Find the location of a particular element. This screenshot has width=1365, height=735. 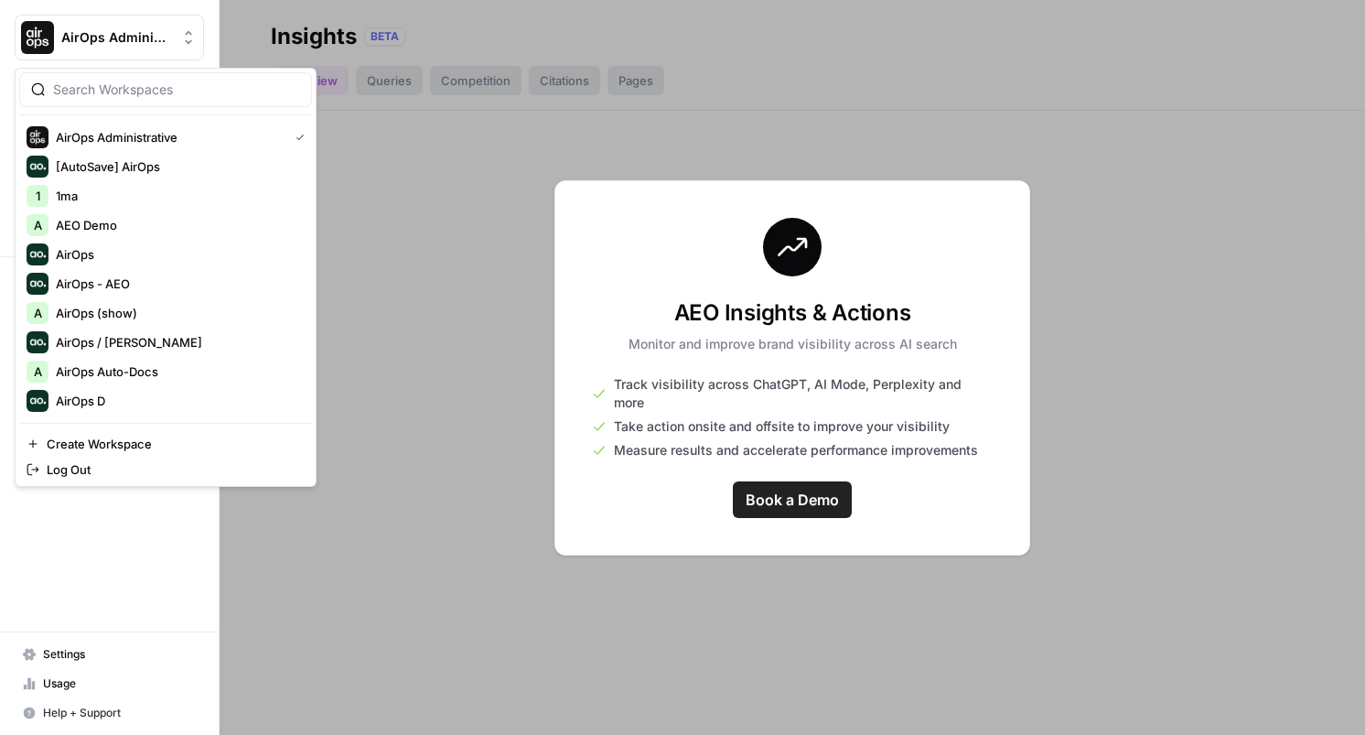

span: AirOps Auto-Docs is located at coordinates (177, 372).